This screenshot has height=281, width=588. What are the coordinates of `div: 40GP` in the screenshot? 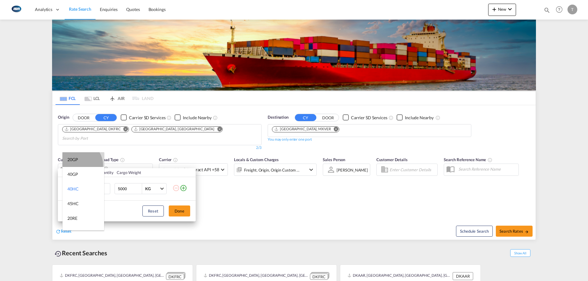 It's located at (73, 175).